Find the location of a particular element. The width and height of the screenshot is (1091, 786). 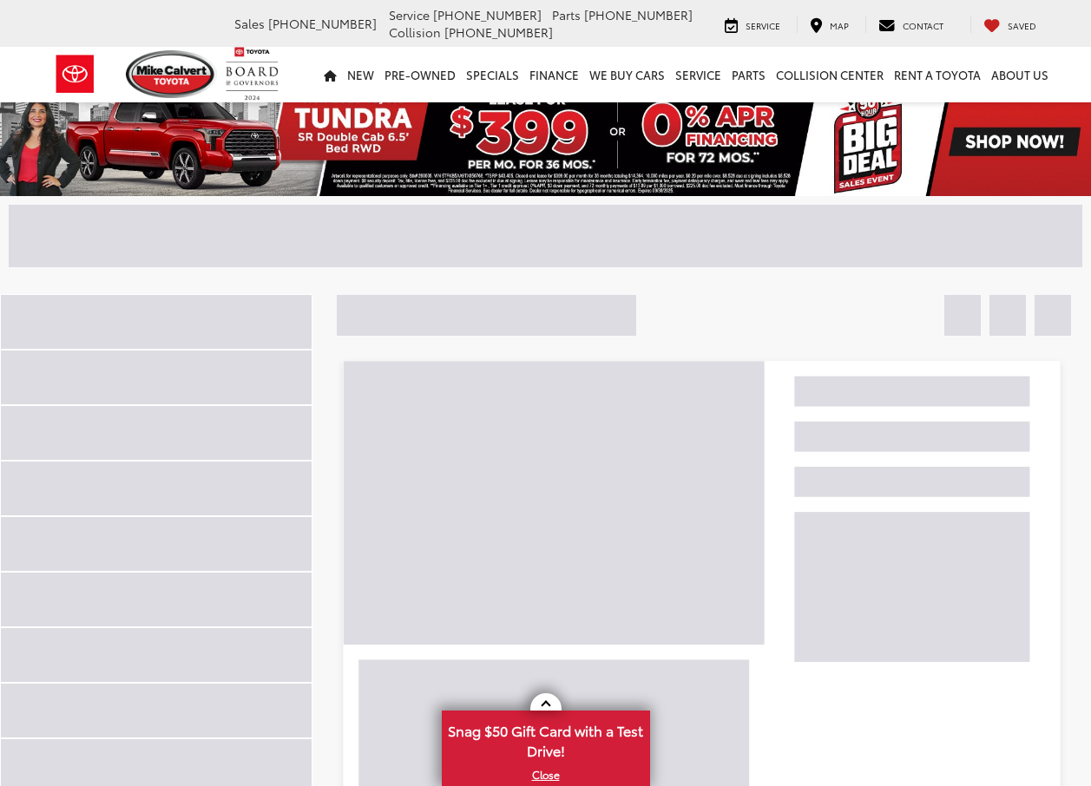

a: About Us is located at coordinates (1020, 75).